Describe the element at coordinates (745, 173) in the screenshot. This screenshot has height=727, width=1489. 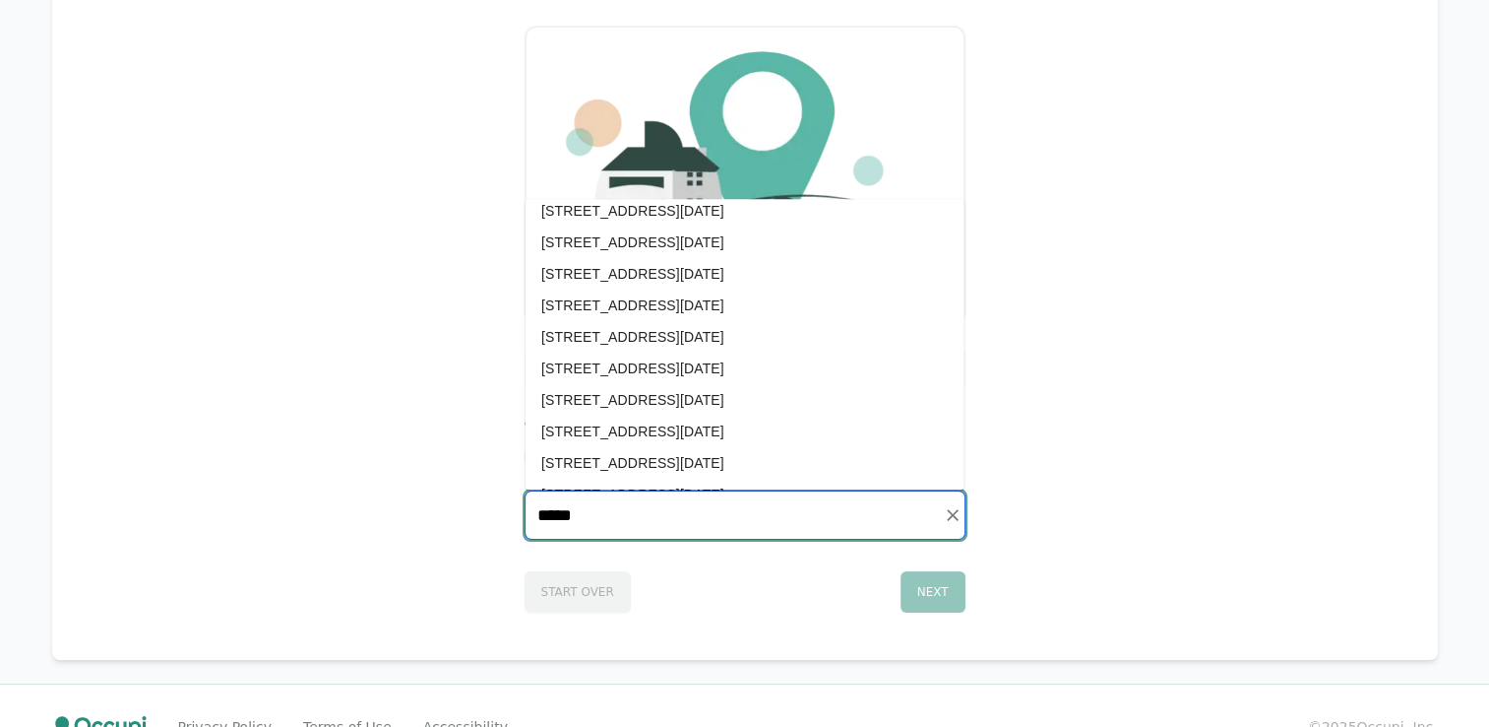
I see `img: Company Logo` at that location.